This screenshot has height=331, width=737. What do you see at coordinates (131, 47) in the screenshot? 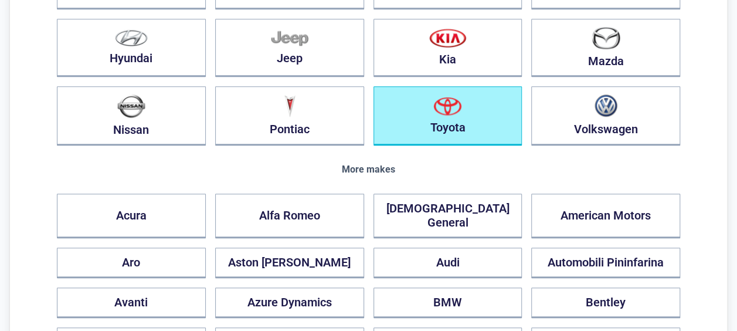
I see `button: Hyundai` at bounding box center [131, 47].